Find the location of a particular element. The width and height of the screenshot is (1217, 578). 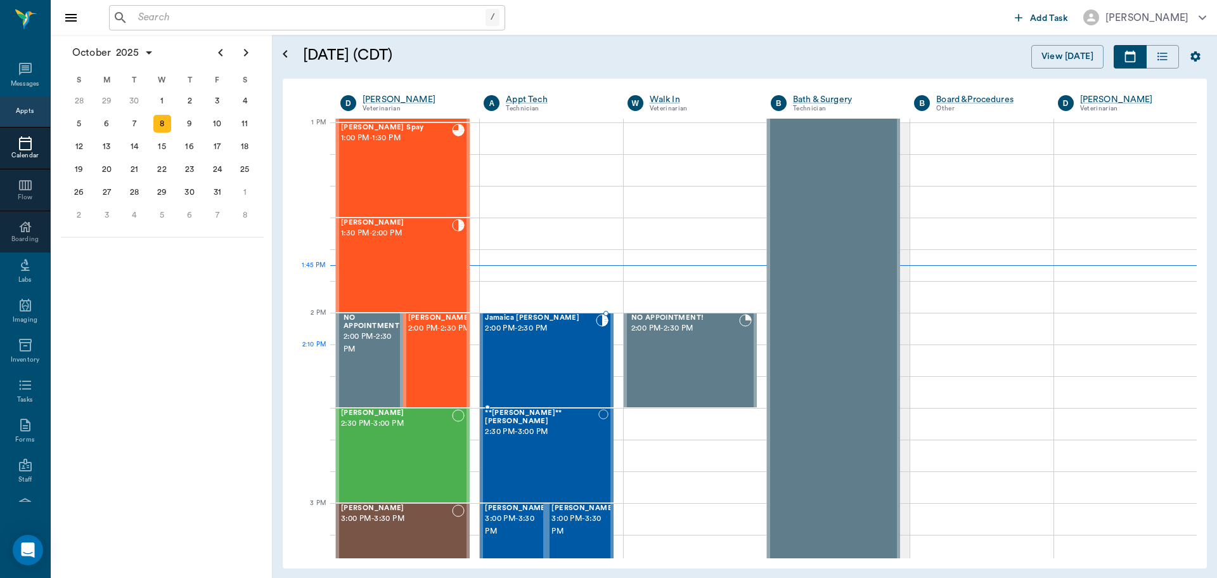

div: W is located at coordinates (635, 103).